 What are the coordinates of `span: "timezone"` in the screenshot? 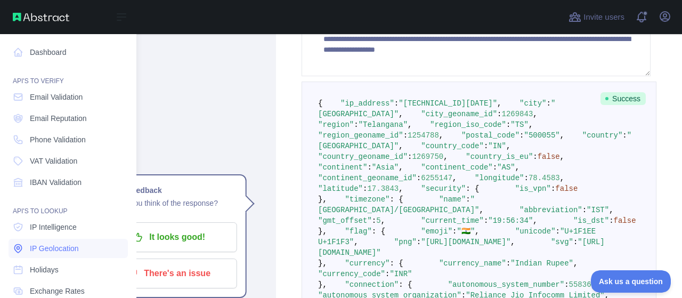 It's located at (367, 199).